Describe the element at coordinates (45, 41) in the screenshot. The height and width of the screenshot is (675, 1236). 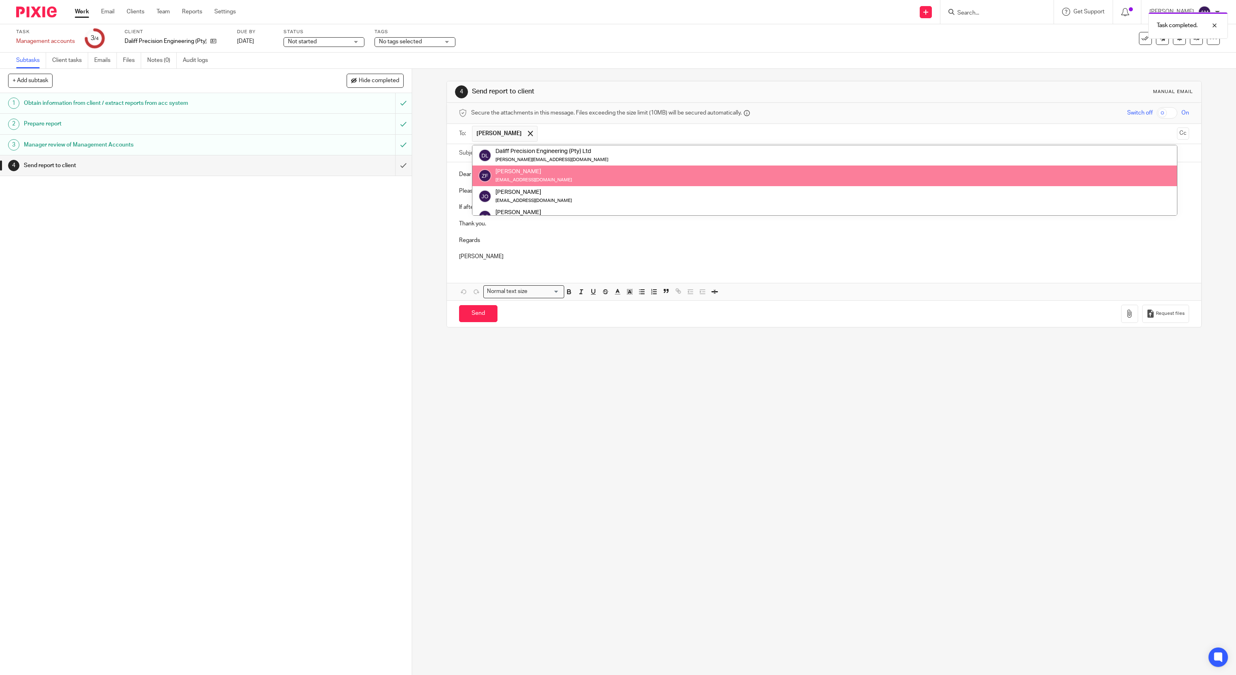
I see `div: Management accounts` at that location.